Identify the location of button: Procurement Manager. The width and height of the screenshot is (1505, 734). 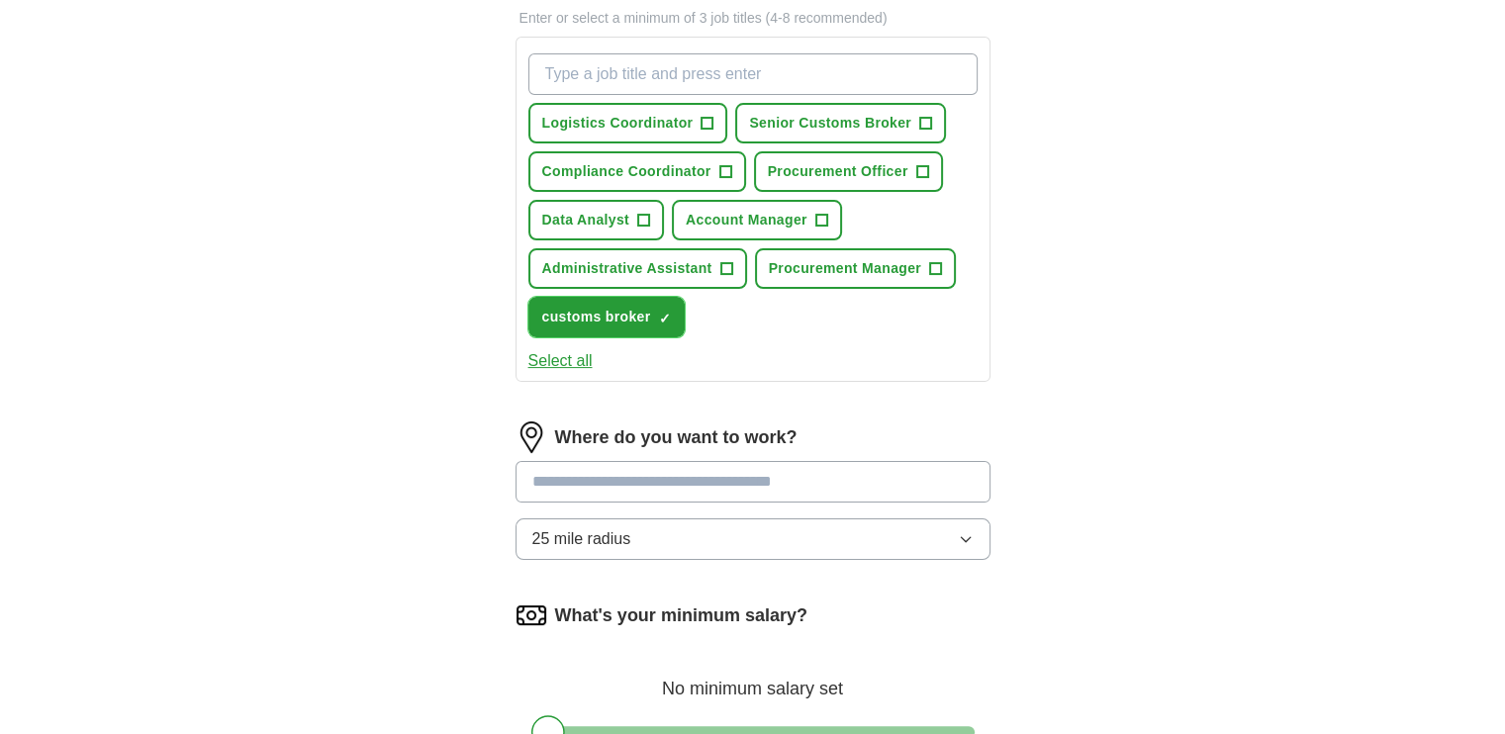
(855, 268).